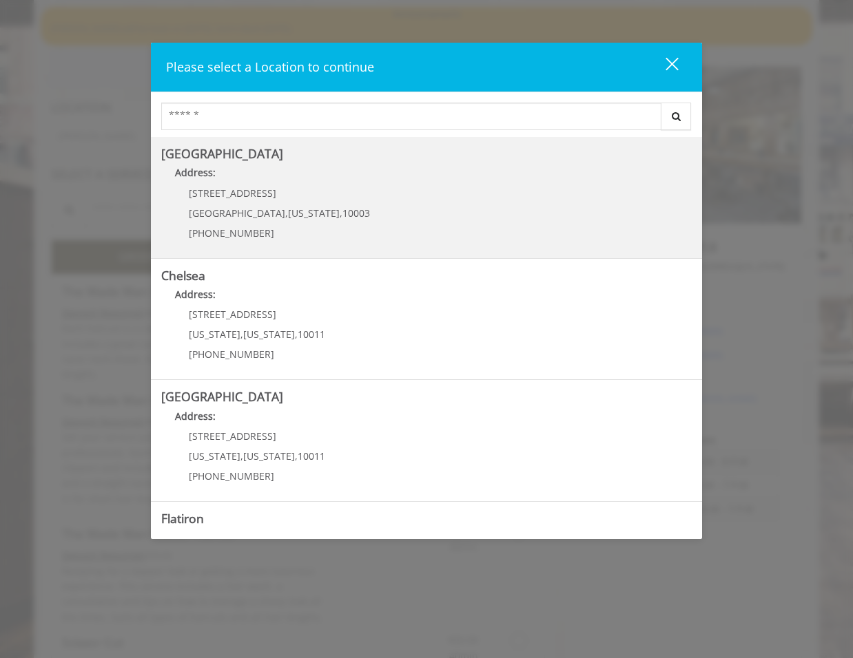  Describe the element at coordinates (356, 213) in the screenshot. I see `span: 10003` at that location.